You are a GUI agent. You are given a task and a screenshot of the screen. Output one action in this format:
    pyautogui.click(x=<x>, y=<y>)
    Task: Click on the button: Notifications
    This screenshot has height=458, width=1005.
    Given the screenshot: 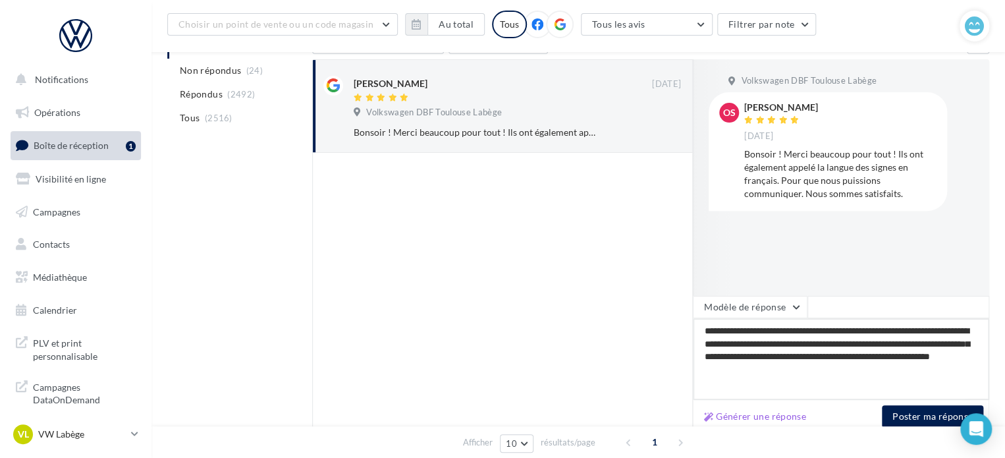 What is the action you would take?
    pyautogui.click(x=73, y=80)
    